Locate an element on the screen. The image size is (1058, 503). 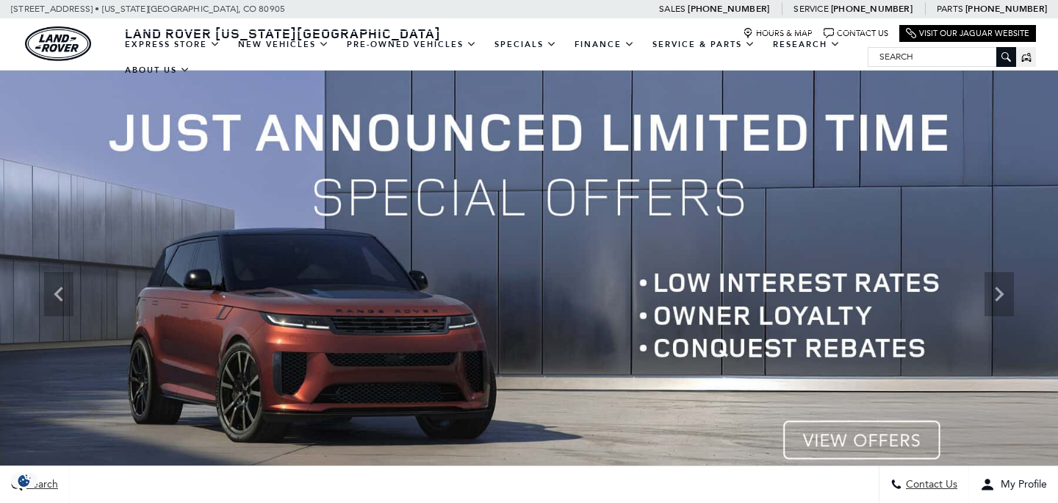
a: EXPRESS STORE is located at coordinates (173, 44).